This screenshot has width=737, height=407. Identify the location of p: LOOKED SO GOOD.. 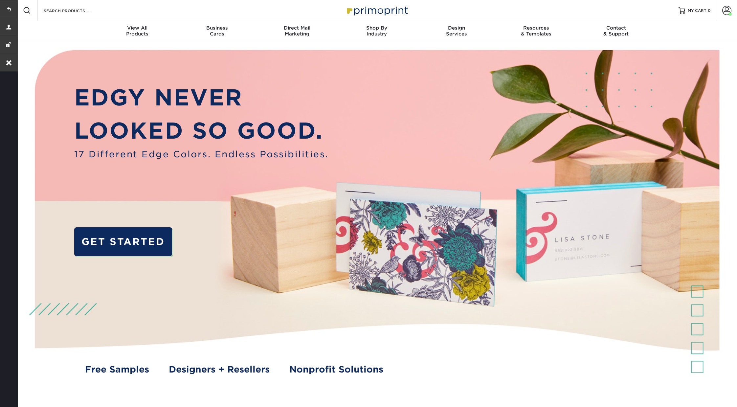
(201, 131).